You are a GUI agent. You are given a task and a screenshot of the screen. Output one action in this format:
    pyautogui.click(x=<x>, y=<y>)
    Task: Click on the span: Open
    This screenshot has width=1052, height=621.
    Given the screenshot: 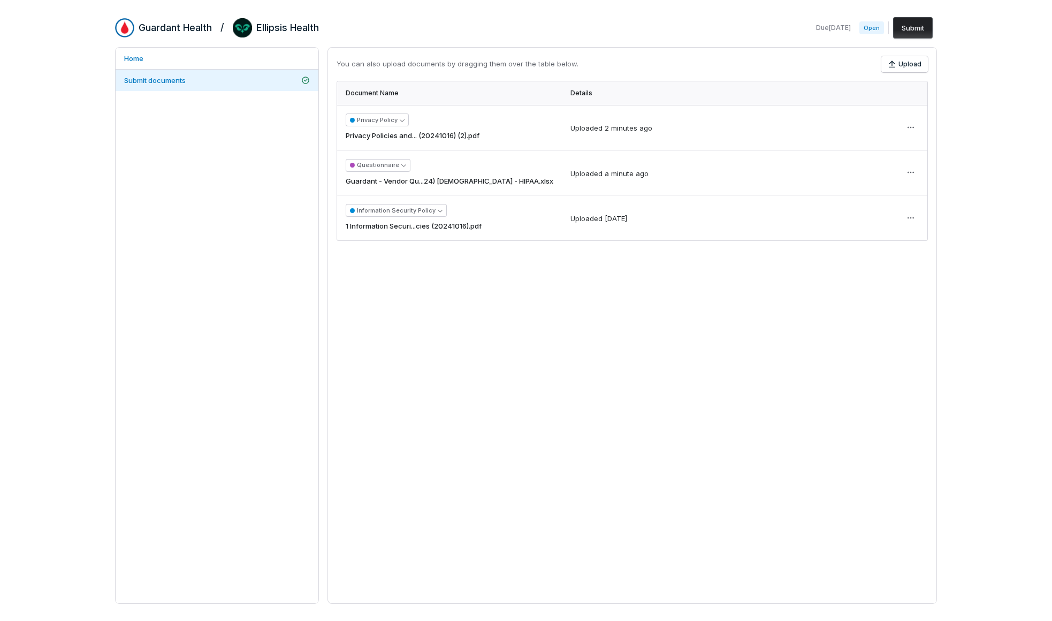 What is the action you would take?
    pyautogui.click(x=872, y=28)
    